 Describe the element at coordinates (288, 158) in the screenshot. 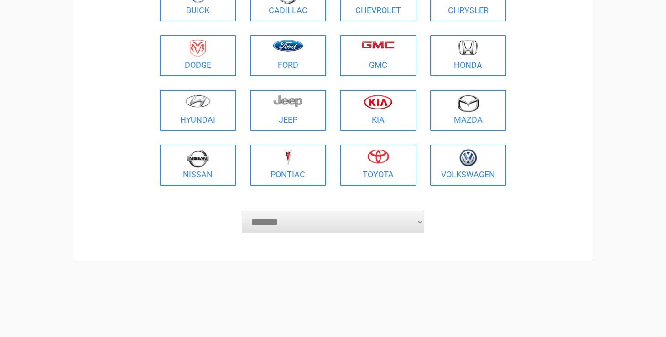

I see `img: pontiac` at that location.